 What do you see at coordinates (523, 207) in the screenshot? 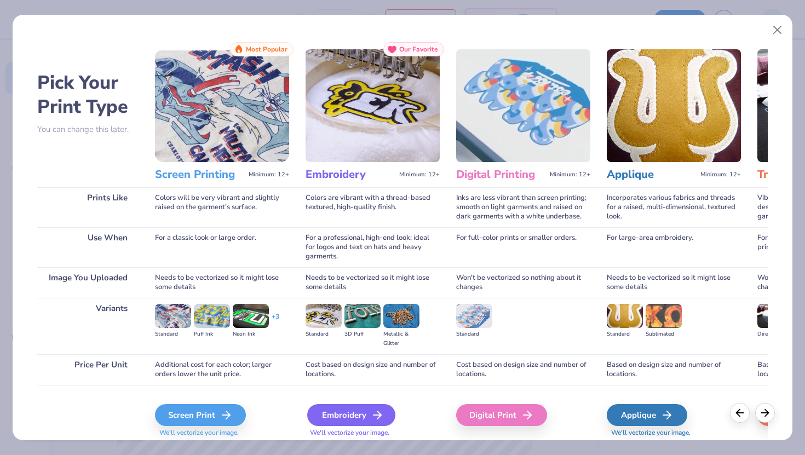
I see `div: Inks are less vibrant than screen printing; smooth on light garments and raised on dark garments ...` at bounding box center [523, 207].